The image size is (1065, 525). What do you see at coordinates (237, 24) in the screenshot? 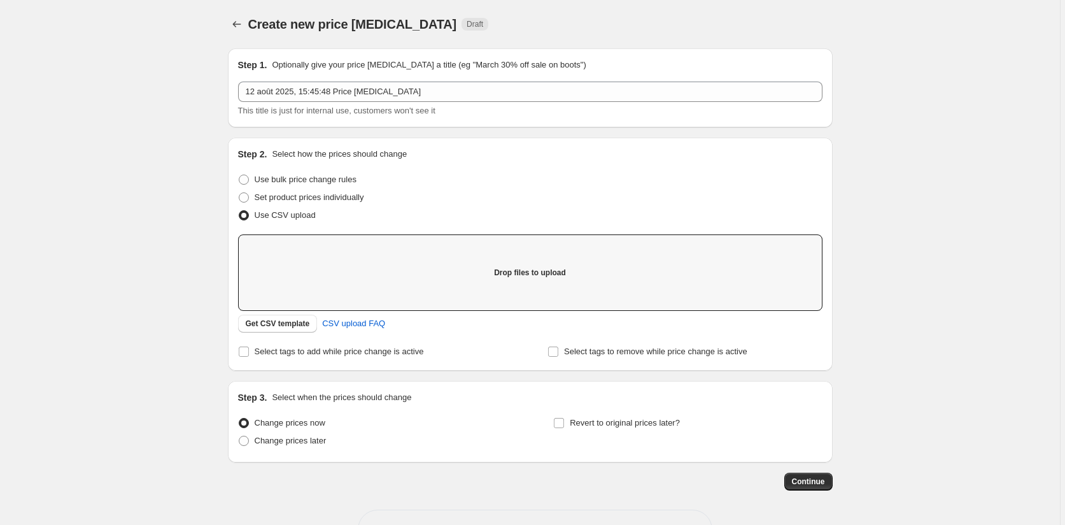
I see `button: Price change jobs` at bounding box center [237, 24].